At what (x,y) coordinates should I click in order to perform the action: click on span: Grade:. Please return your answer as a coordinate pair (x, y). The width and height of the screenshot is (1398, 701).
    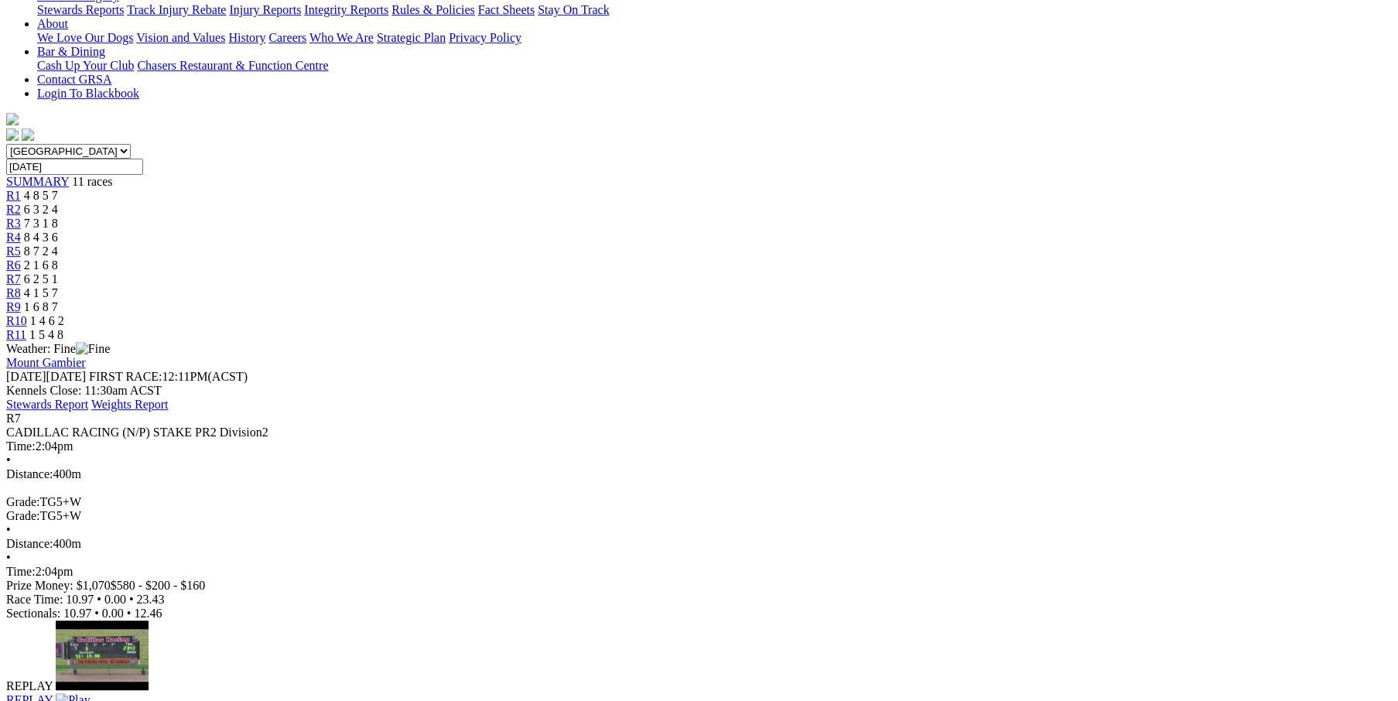
    Looking at the image, I should click on (23, 501).